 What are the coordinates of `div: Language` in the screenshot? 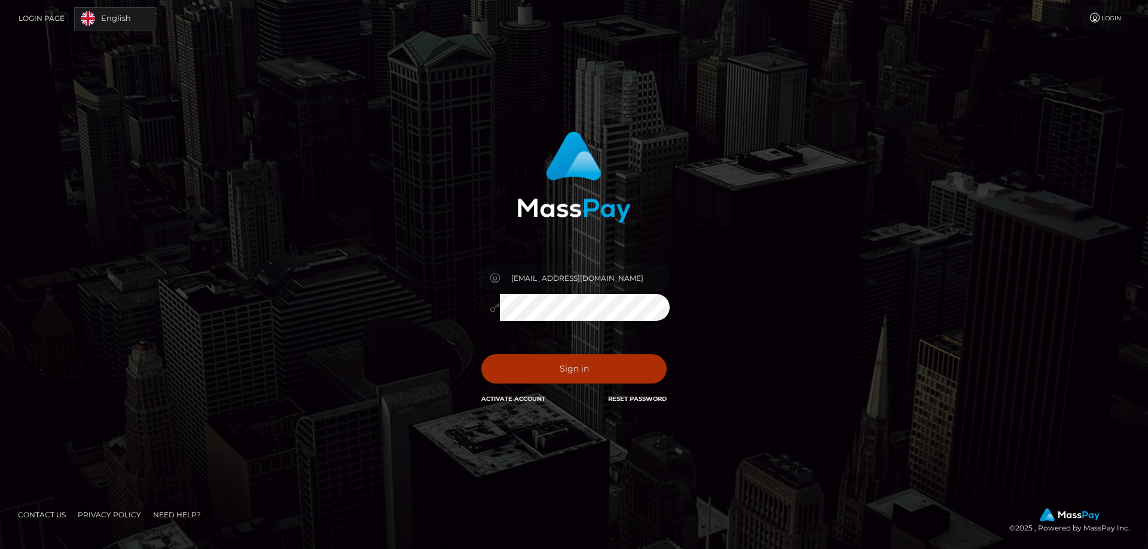 It's located at (115, 19).